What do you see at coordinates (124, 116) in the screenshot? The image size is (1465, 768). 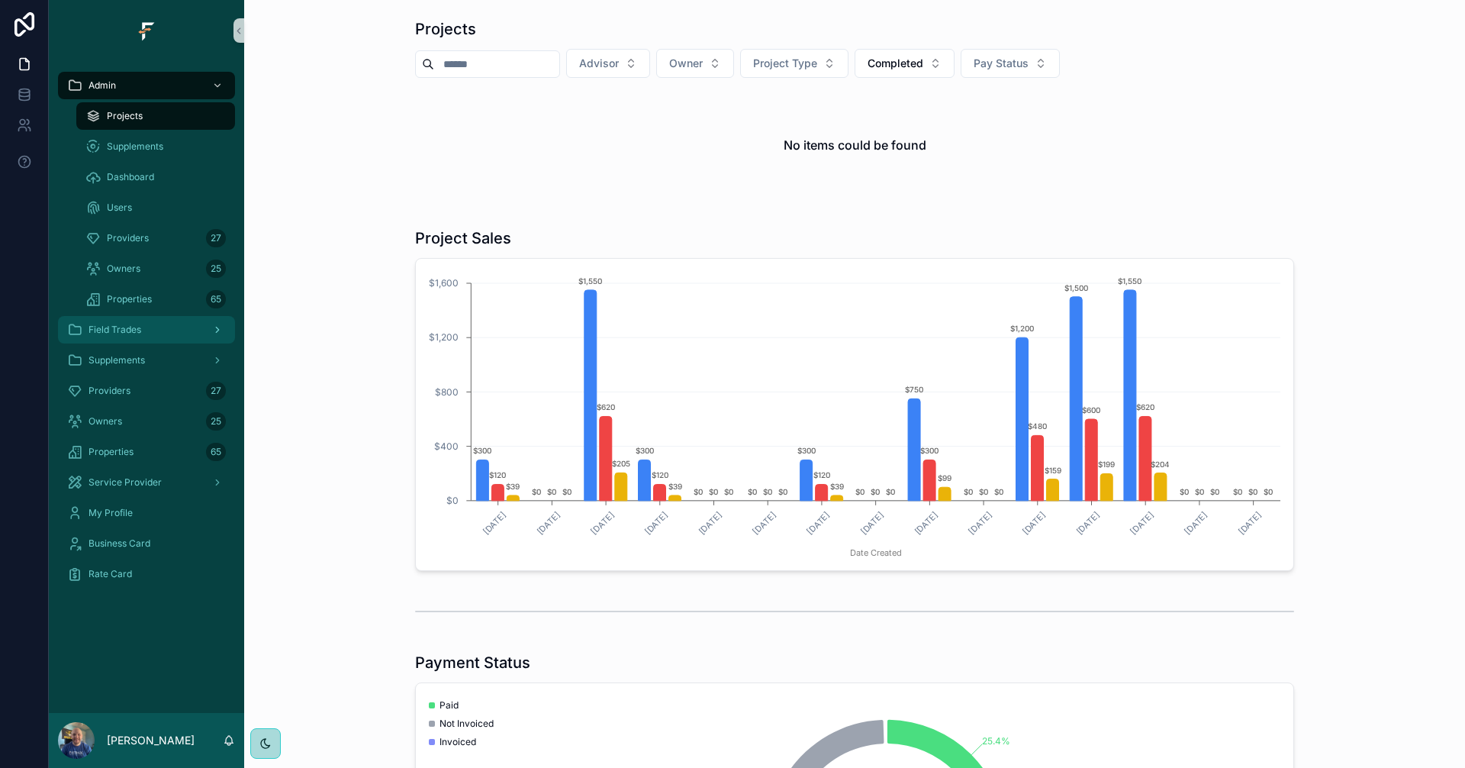 I see `span: Projects` at bounding box center [124, 116].